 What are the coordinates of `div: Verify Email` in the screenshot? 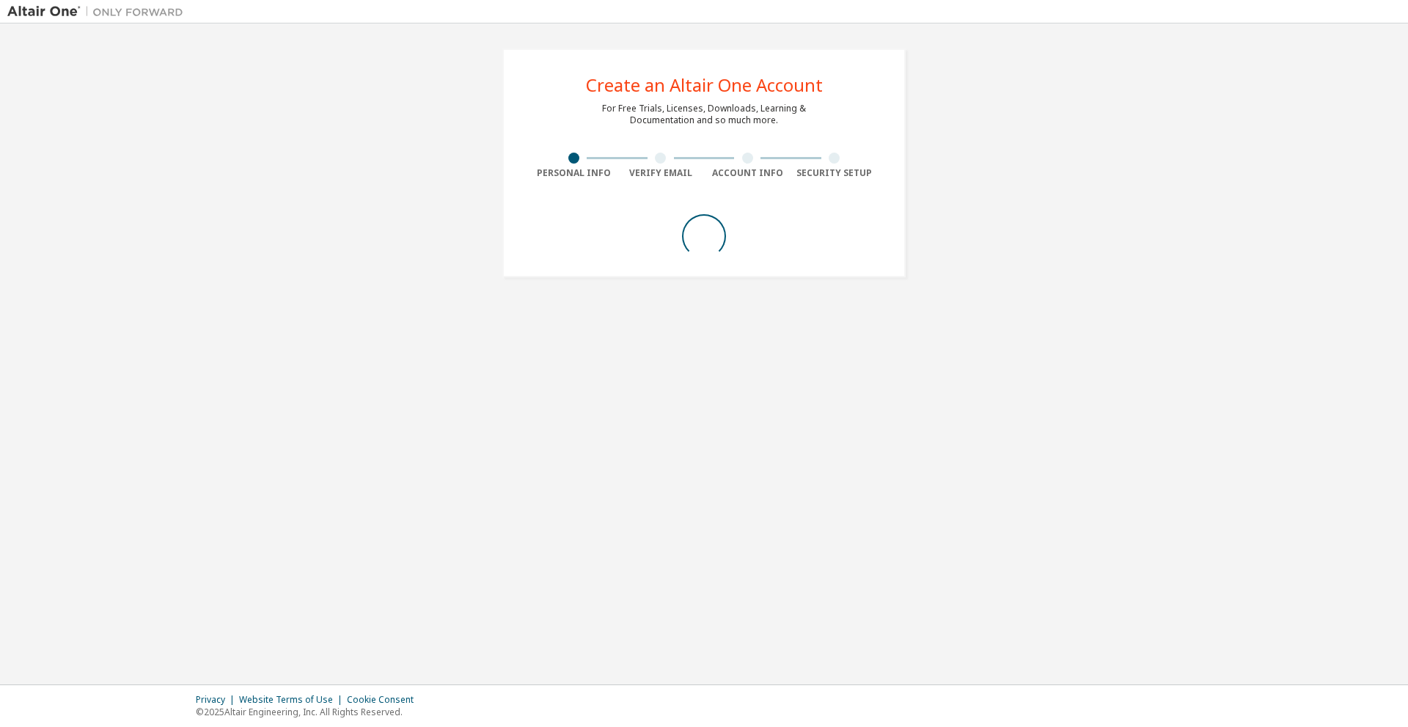 It's located at (661, 173).